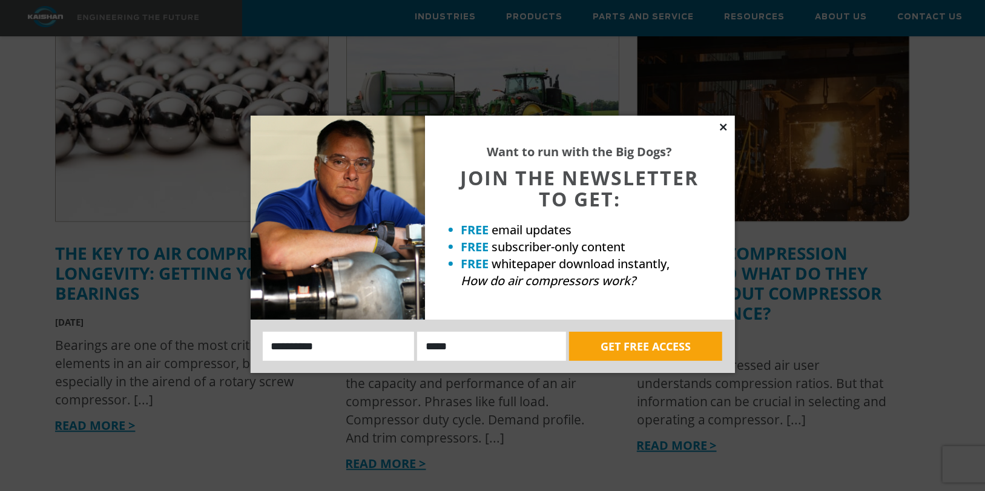  Describe the element at coordinates (339, 346) in the screenshot. I see `input: Name:` at that location.